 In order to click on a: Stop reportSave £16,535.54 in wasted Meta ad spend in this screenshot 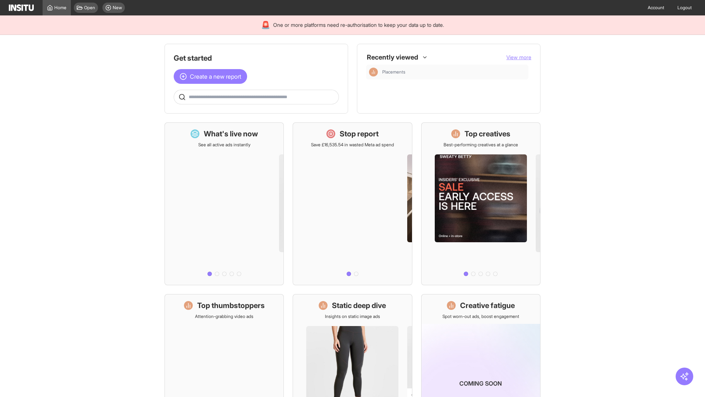, I will do `click(352, 204)`.